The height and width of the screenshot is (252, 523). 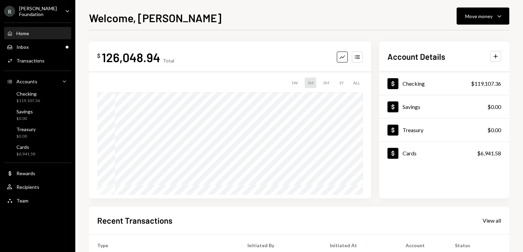 What do you see at coordinates (22, 201) in the screenshot?
I see `div: Team` at bounding box center [22, 201].